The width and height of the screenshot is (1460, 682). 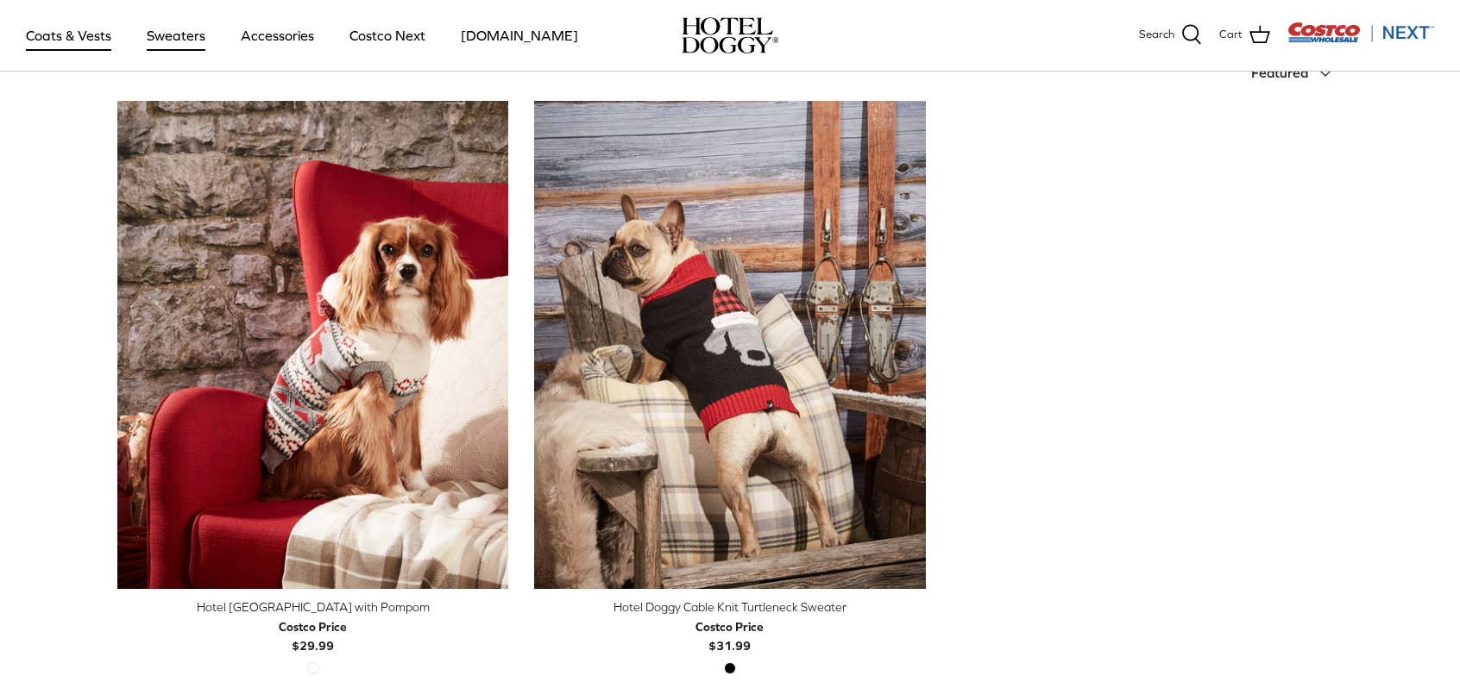 What do you see at coordinates (730, 35) in the screenshot?
I see `a: hoteldoggy.com hoteldoggycom` at bounding box center [730, 35].